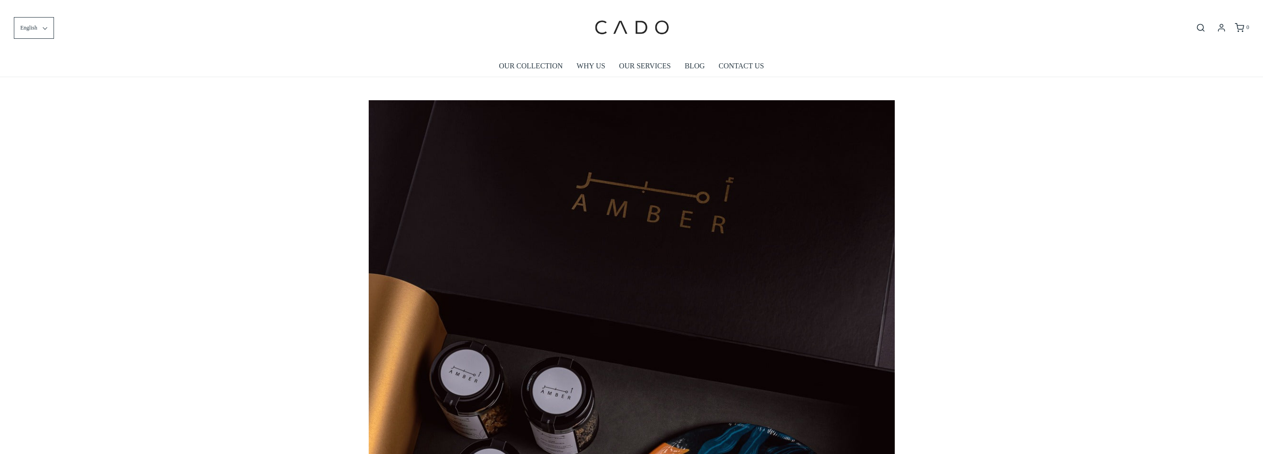 The height and width of the screenshot is (454, 1263). Describe the element at coordinates (34, 28) in the screenshot. I see `button: English` at that location.